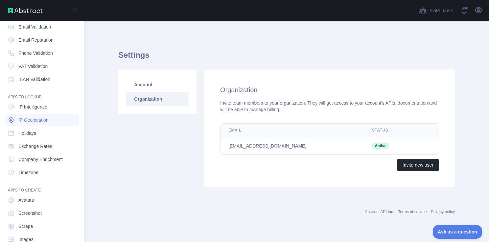 The width and height of the screenshot is (489, 242). I want to click on a: IBAN Validation, so click(42, 79).